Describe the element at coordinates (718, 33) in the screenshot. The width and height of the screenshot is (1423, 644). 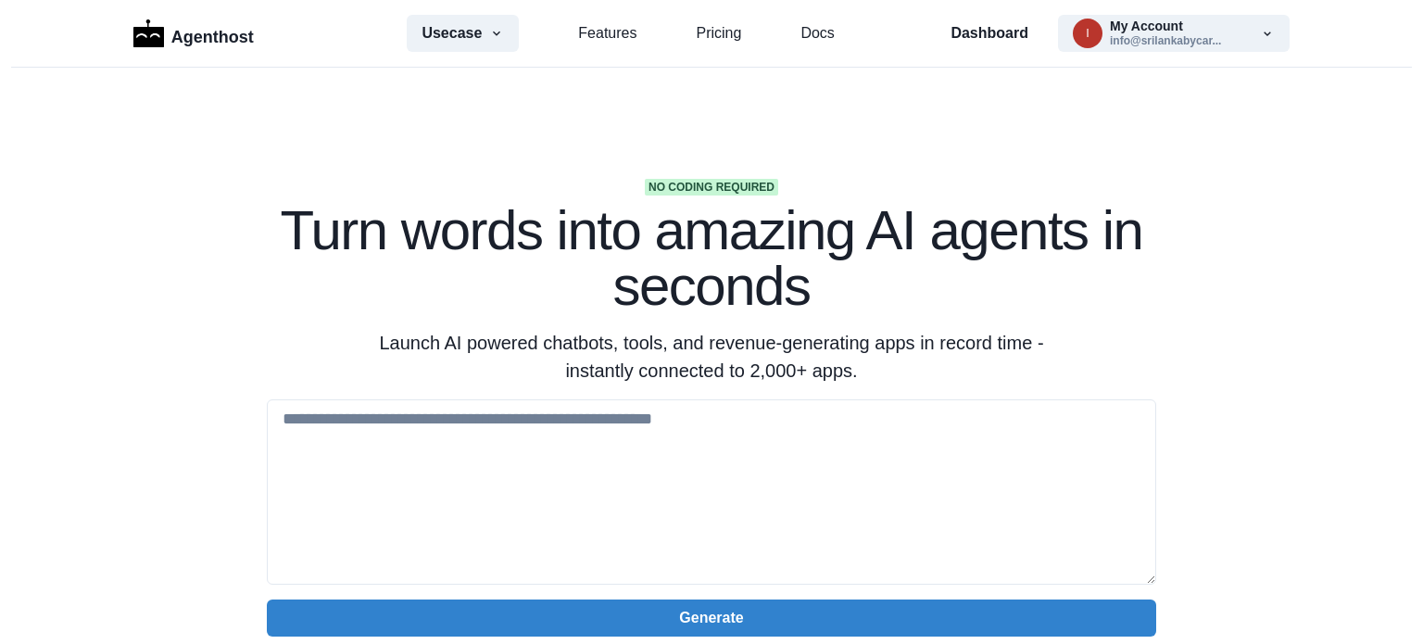
I see `a: Pricing` at that location.